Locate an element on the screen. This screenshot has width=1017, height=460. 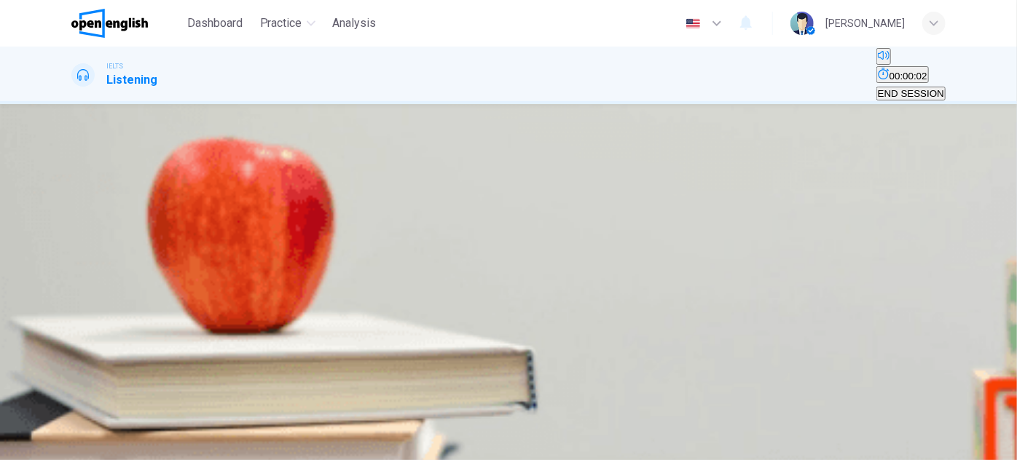
button: 00:00:02 is located at coordinates (903, 74).